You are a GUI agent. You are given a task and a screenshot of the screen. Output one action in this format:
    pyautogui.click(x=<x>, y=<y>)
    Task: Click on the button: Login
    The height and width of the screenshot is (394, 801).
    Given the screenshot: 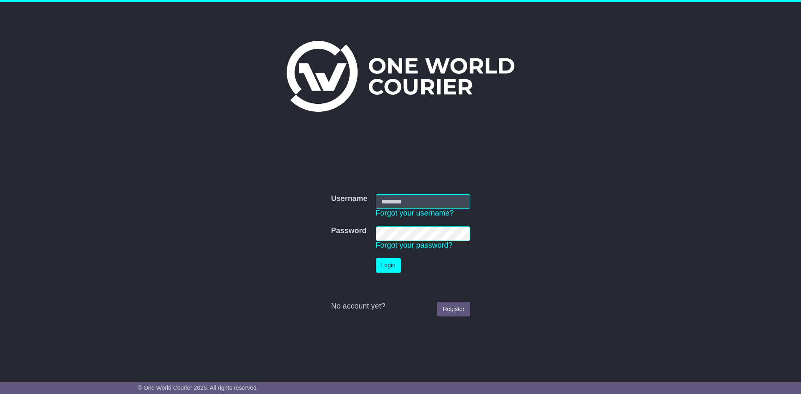 What is the action you would take?
    pyautogui.click(x=388, y=265)
    